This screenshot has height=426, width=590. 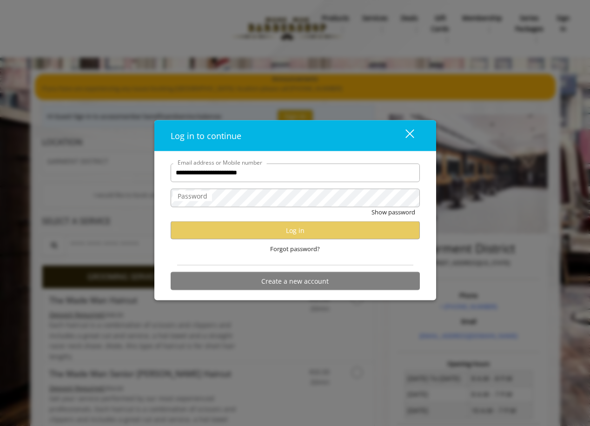 I want to click on label: Email address or Mobile number, so click(x=220, y=162).